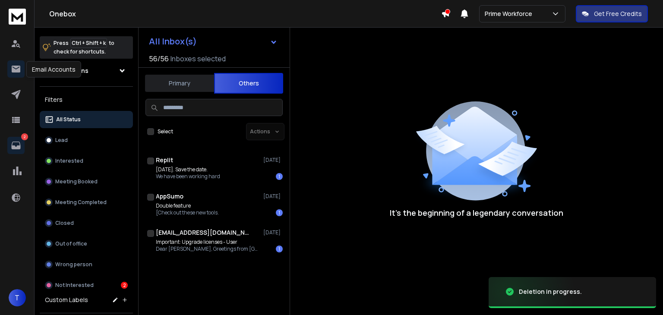 Image resolution: width=663 pixels, height=315 pixels. I want to click on p: Closed, so click(64, 223).